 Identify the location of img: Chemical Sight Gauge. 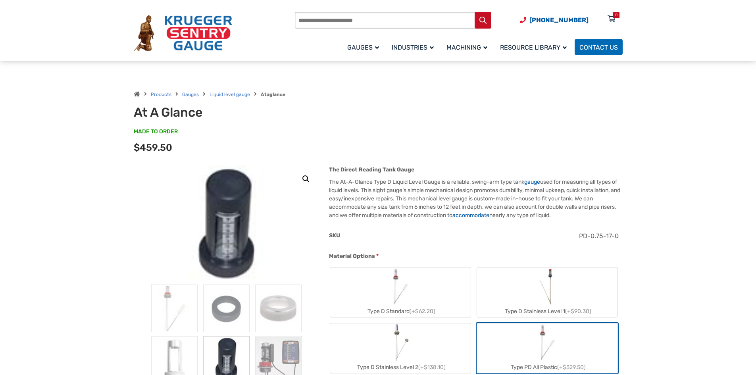
(547, 286).